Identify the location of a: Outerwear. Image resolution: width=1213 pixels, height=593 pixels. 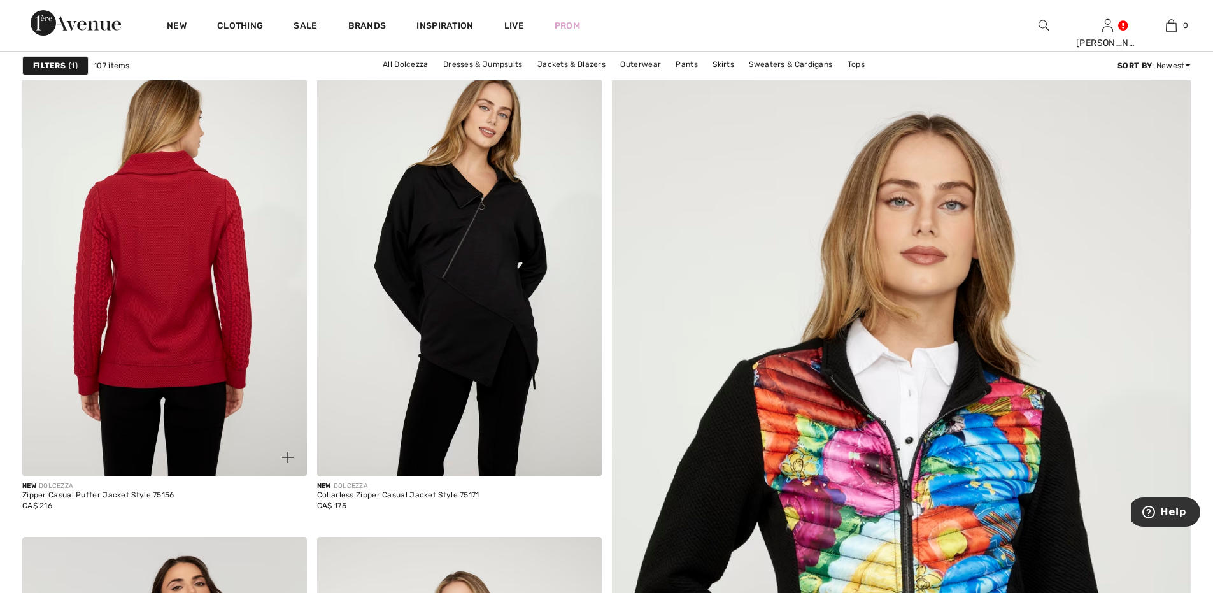
(641, 64).